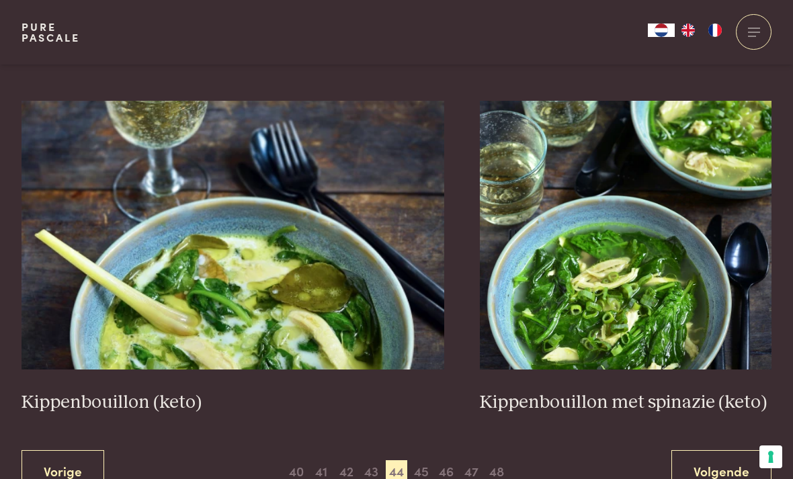 The height and width of the screenshot is (479, 793). What do you see at coordinates (688, 30) in the screenshot?
I see `a: EN` at bounding box center [688, 30].